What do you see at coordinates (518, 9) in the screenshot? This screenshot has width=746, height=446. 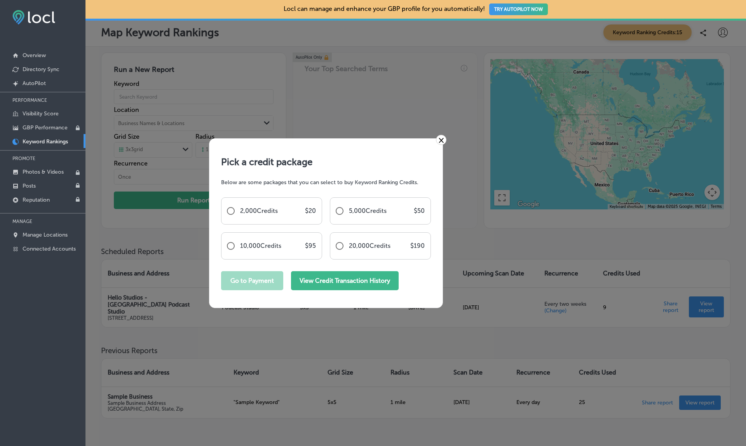 I see `button: TRY AUTOPILOT NOW` at bounding box center [518, 9].